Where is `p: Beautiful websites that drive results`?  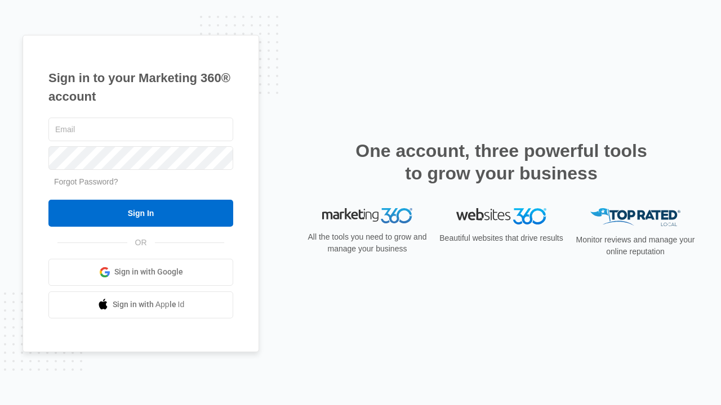 p: Beautiful websites that drive results is located at coordinates (501, 238).